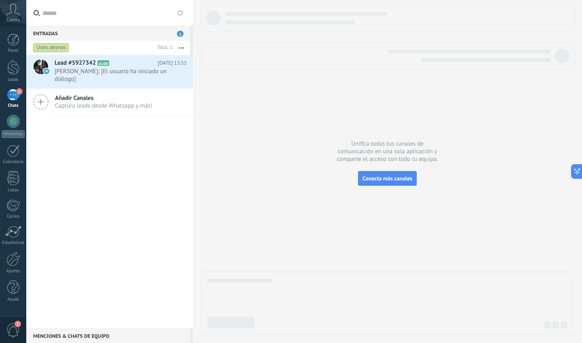 This screenshot has height=343, width=582. I want to click on div: Correo, so click(13, 216).